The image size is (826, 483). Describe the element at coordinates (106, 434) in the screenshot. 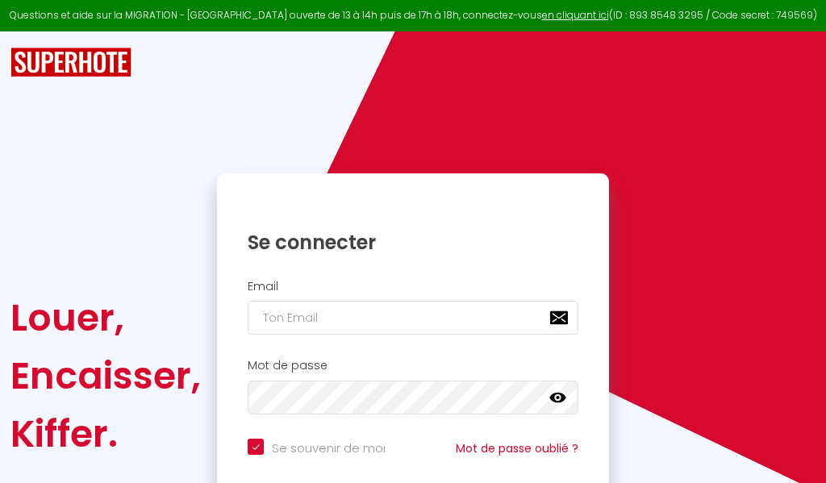

I see `div: Kiffer.` at that location.